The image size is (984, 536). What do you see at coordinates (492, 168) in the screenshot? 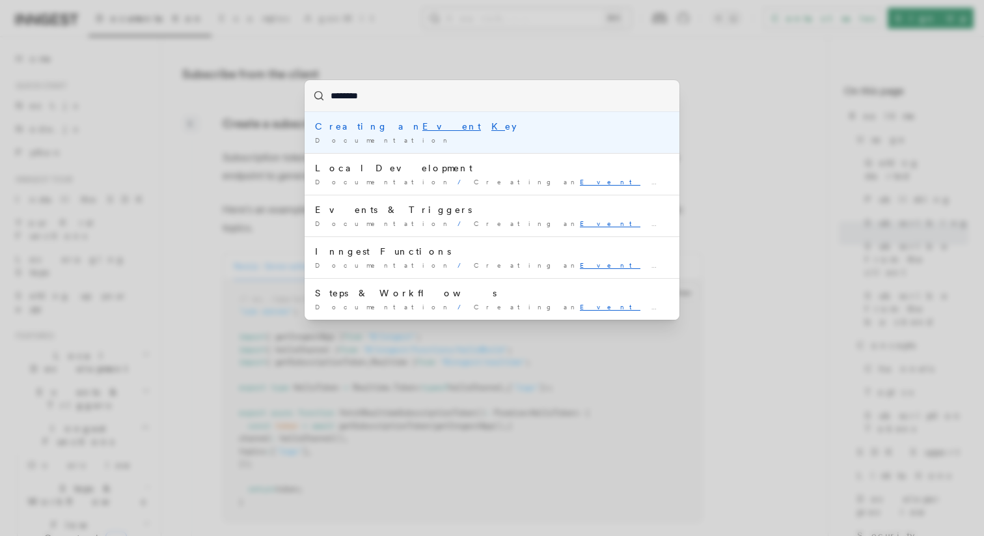
I see `div: Local Development` at bounding box center [492, 168].